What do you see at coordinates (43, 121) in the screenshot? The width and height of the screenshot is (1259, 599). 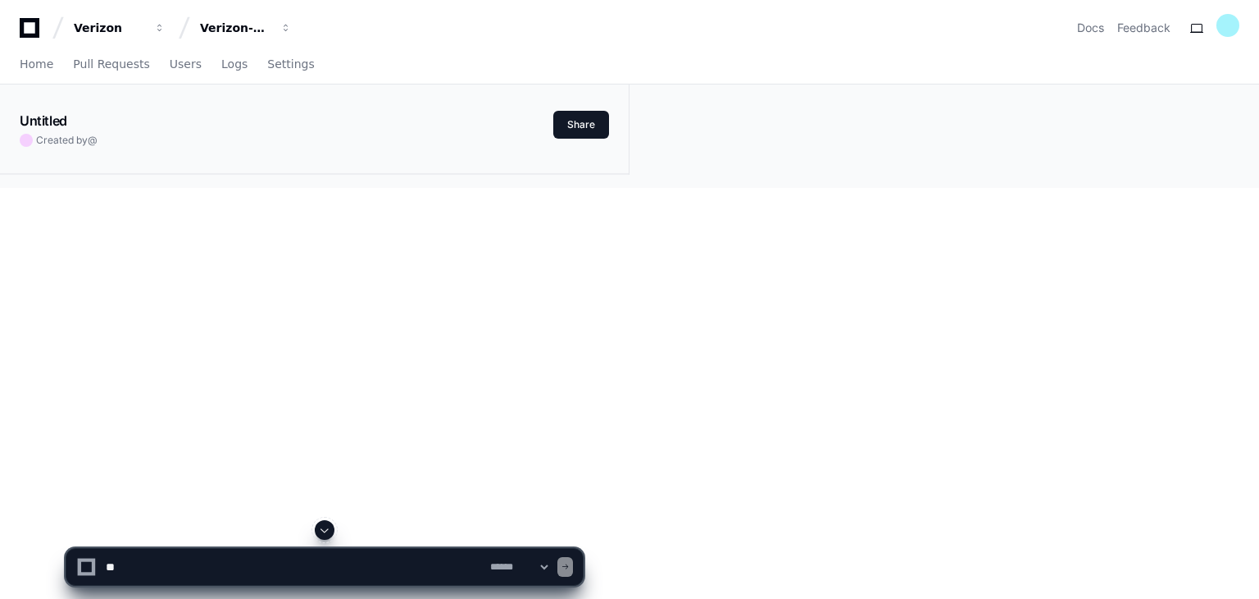 I see `h1: Untitled` at bounding box center [43, 121].